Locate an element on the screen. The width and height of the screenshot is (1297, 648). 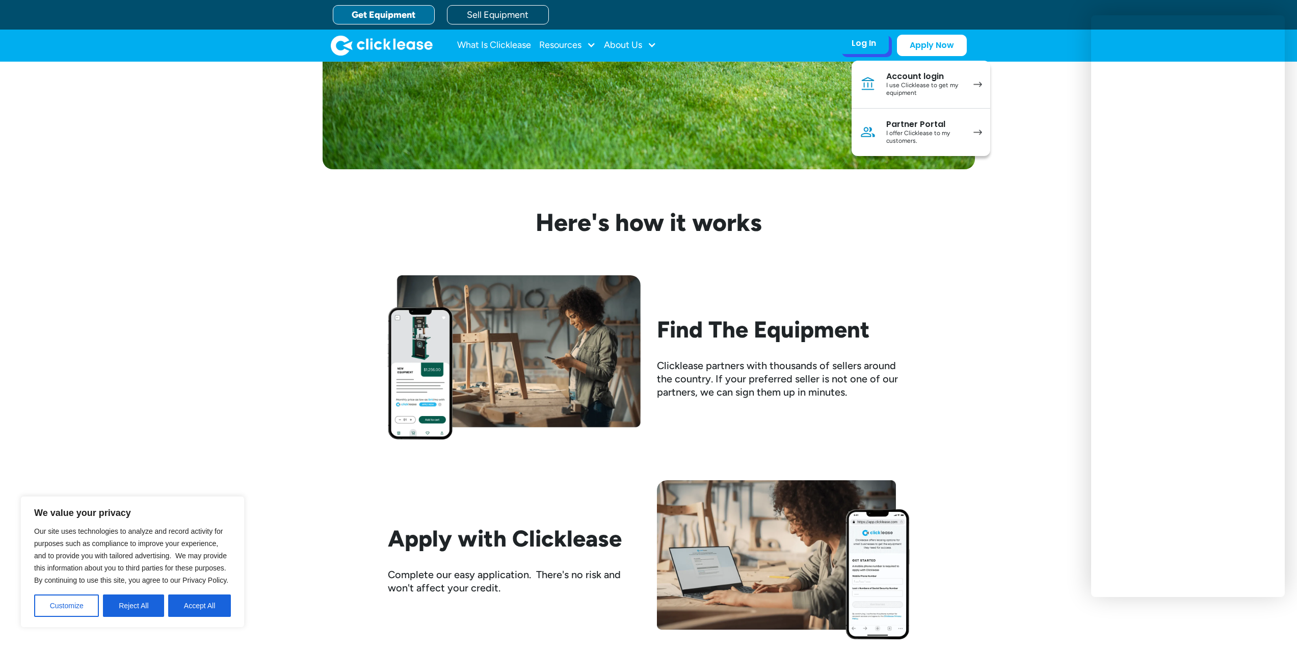
a: Apply Now is located at coordinates (931, 45).